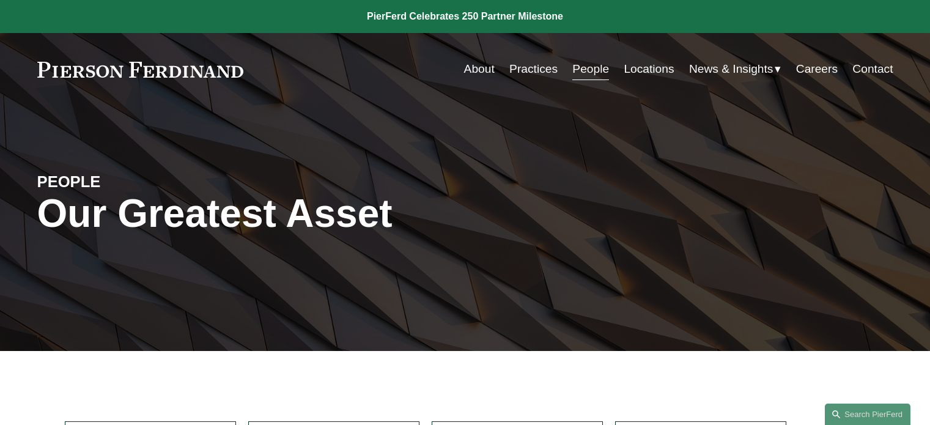  What do you see at coordinates (735, 69) in the screenshot?
I see `a: folder dropdown` at bounding box center [735, 69].